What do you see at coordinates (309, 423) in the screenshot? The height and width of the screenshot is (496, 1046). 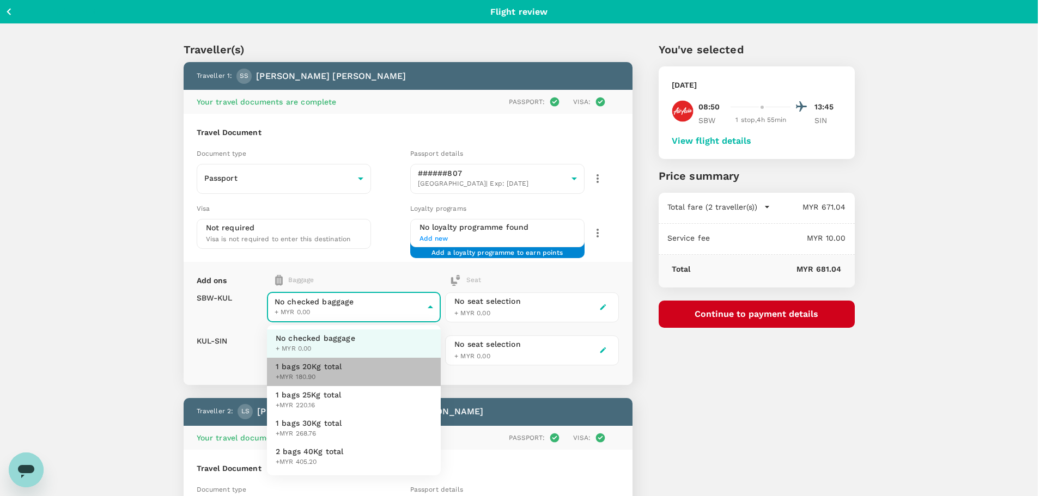 I see `span: 1 bags 30Kg total` at bounding box center [309, 423].